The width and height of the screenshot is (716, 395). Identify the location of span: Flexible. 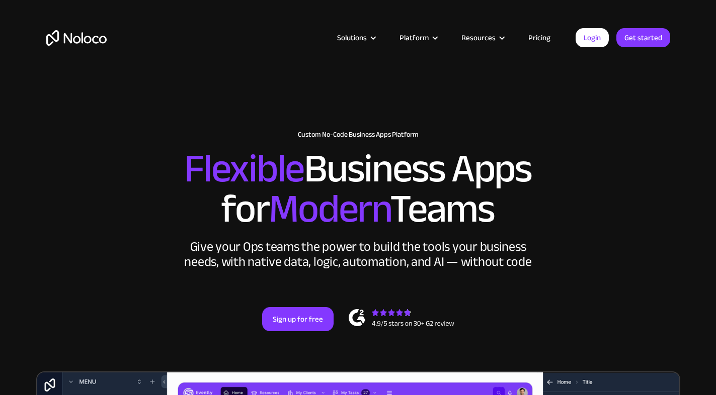
(244, 169).